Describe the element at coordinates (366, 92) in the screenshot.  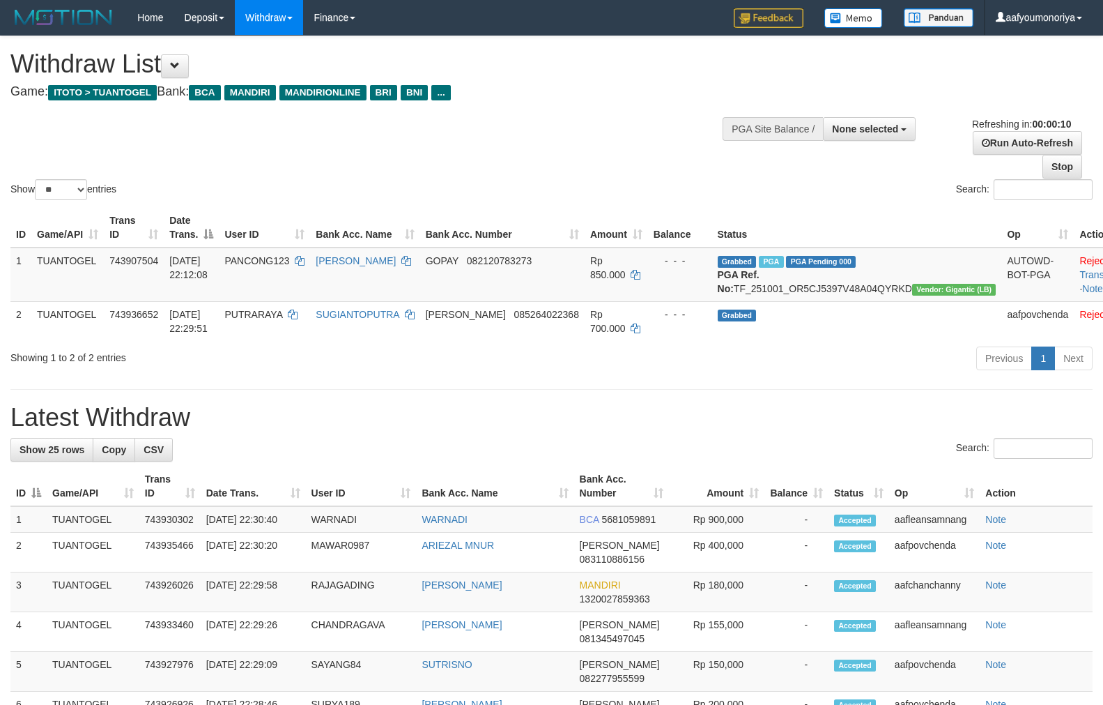
I see `h4: Game: Bank:` at that location.